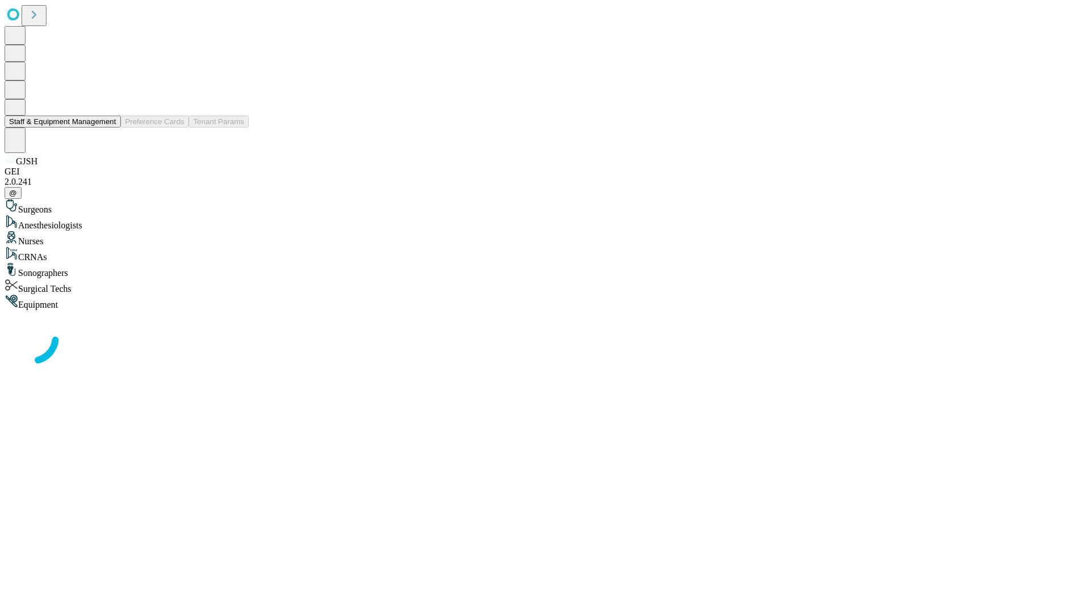  What do you see at coordinates (219, 121) in the screenshot?
I see `button: Tenant Params` at bounding box center [219, 121].